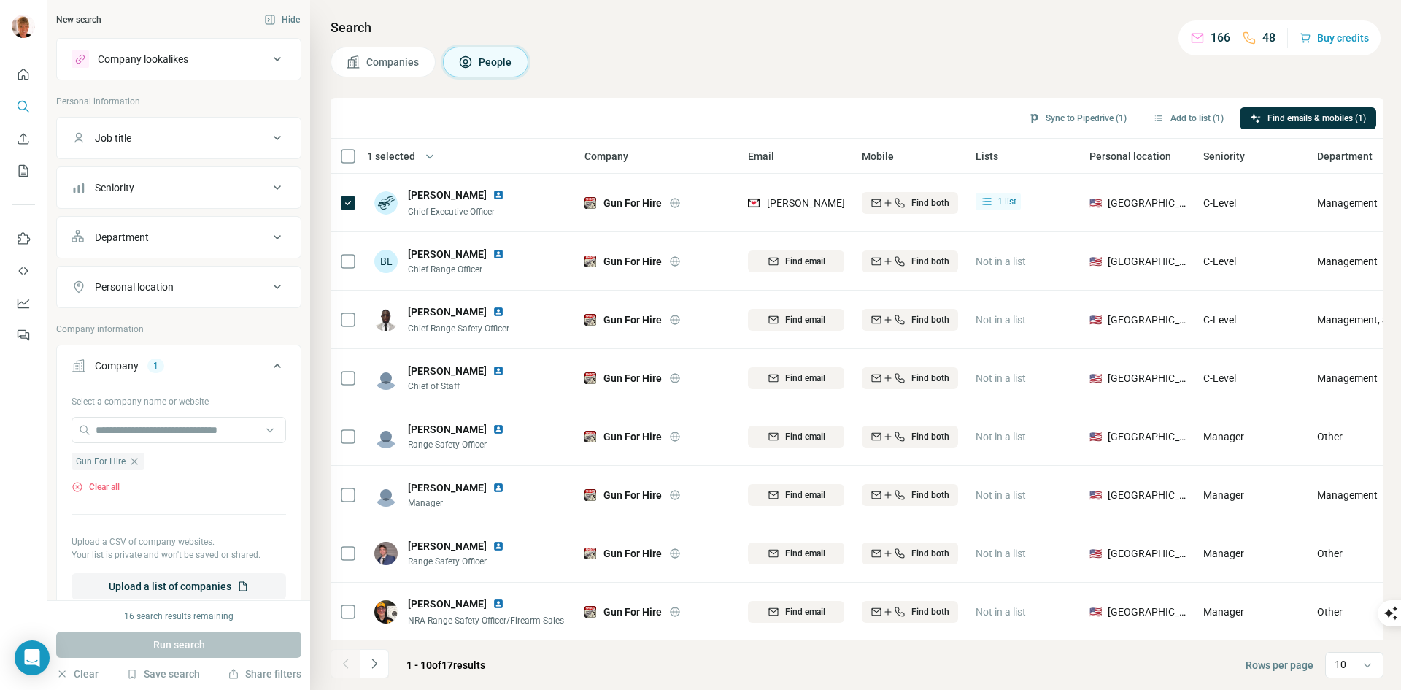 The height and width of the screenshot is (690, 1401). Describe the element at coordinates (1188, 118) in the screenshot. I see `button: Add to list (1)` at that location.